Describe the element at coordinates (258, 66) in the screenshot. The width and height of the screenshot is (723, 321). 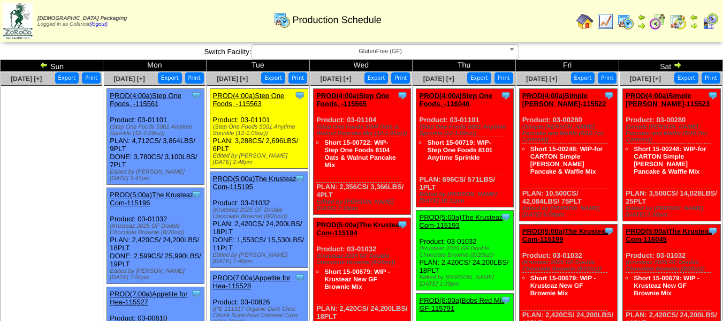
I see `td: Tue` at that location.